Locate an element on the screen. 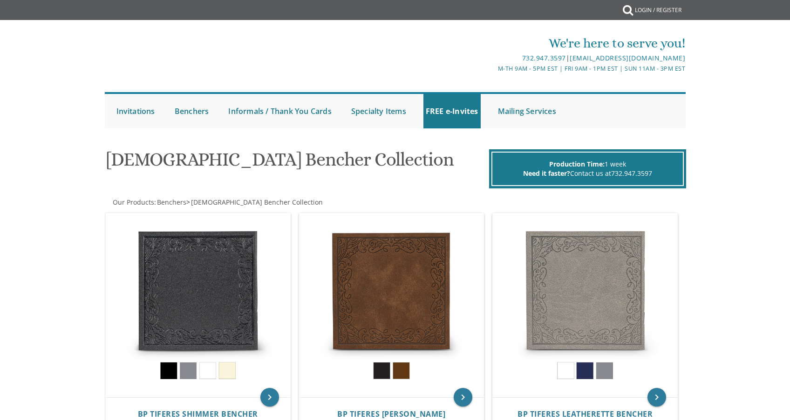  a: Our Products is located at coordinates (133, 202).